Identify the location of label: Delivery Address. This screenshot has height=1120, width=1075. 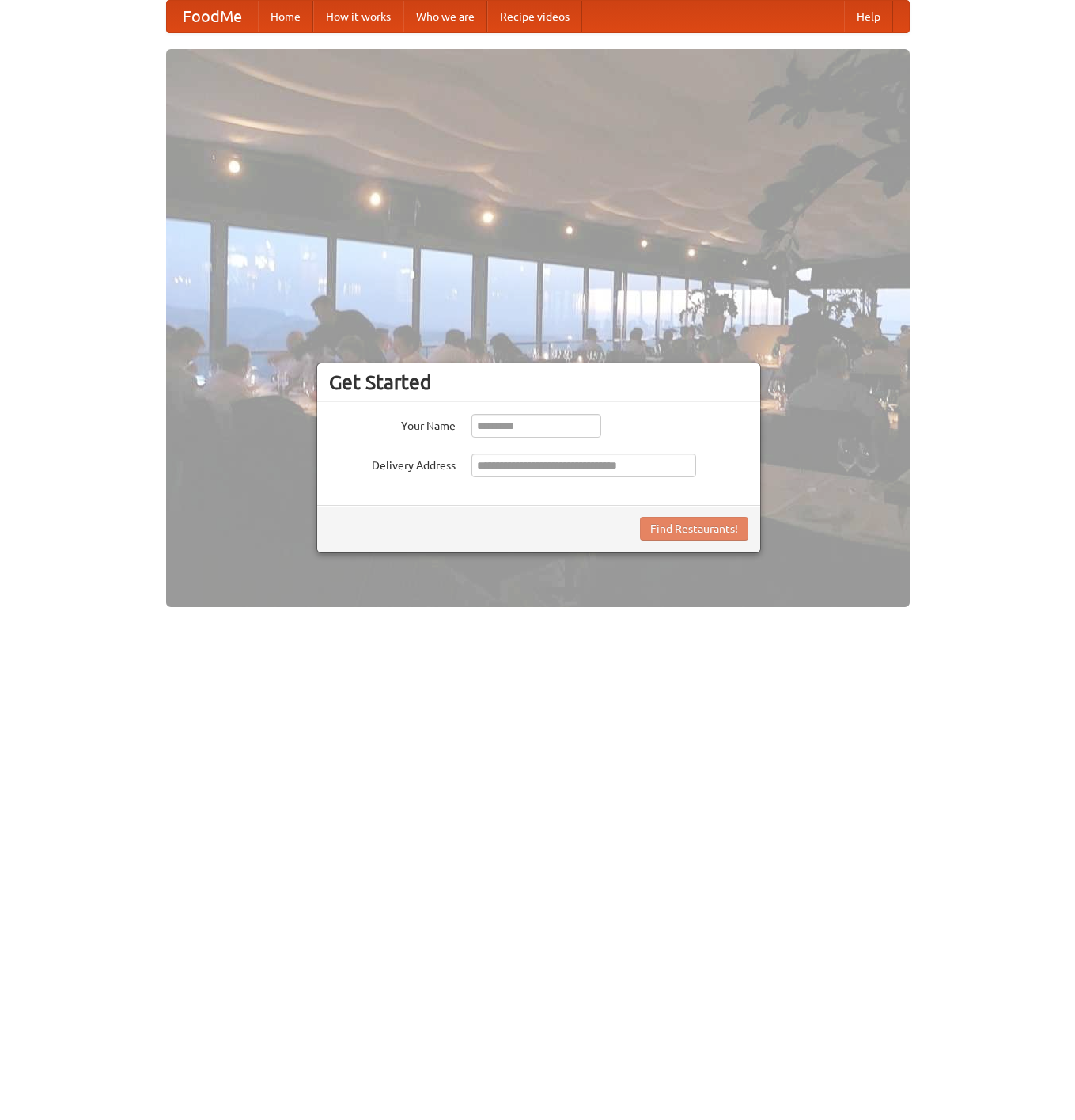
(392, 463).